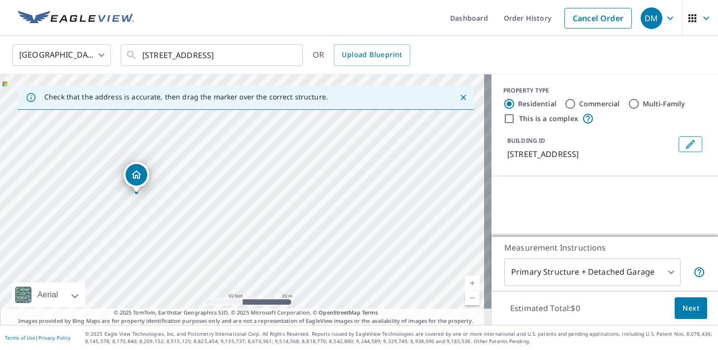 The image size is (718, 350). I want to click on label: Multi-Family, so click(664, 104).